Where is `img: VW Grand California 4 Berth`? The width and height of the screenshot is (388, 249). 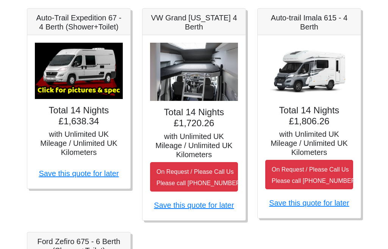 img: VW Grand California 4 Berth is located at coordinates (194, 72).